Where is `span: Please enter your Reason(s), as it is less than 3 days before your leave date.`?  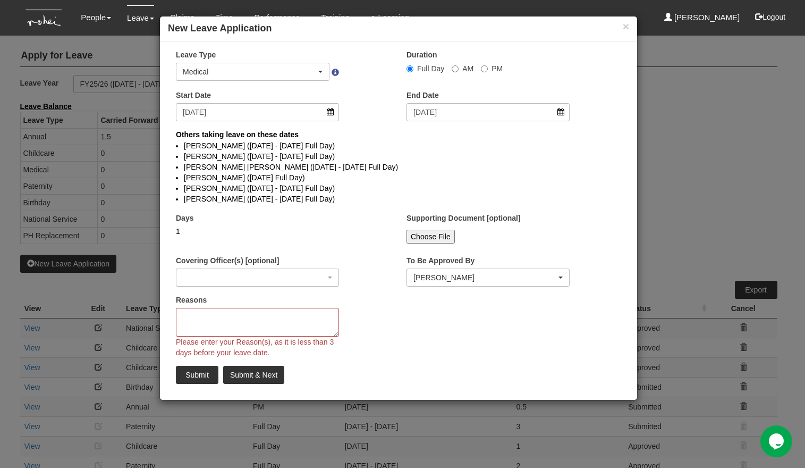 span: Please enter your Reason(s), as it is less than 3 days before your leave date. is located at coordinates (255, 347).